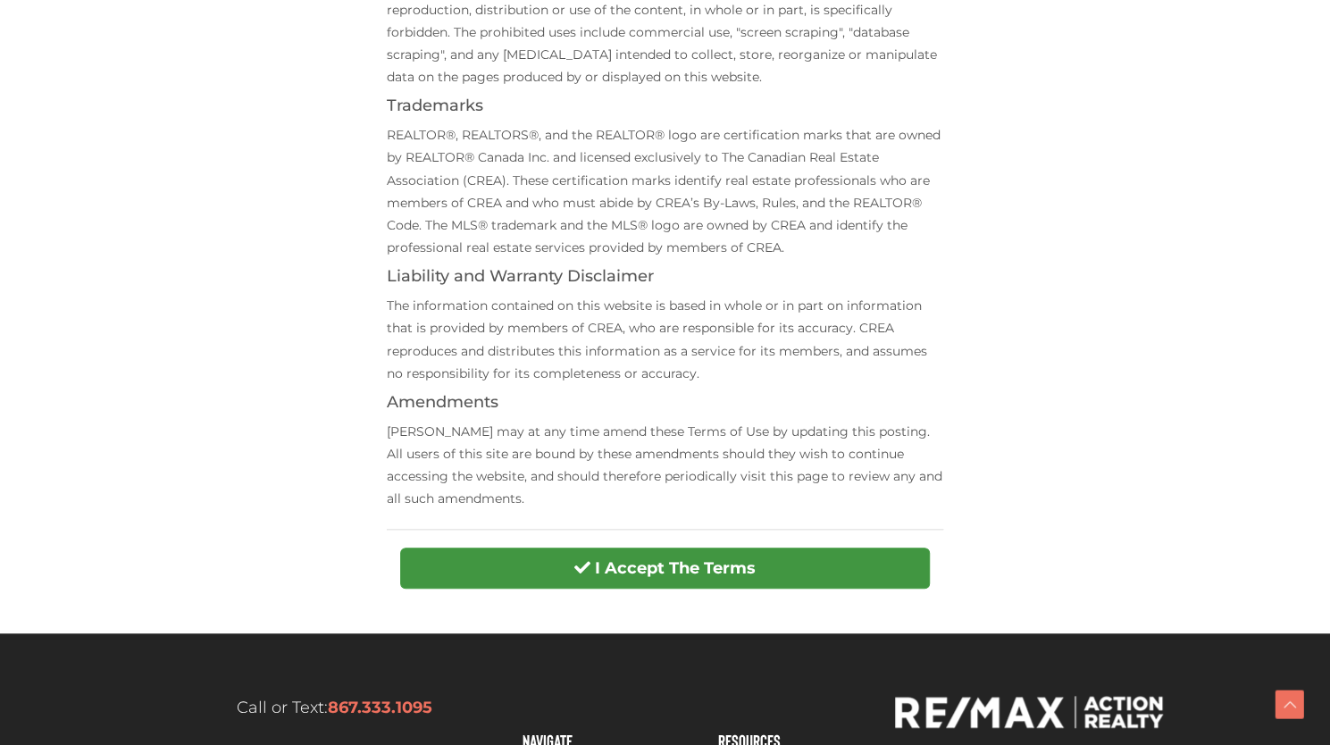  I want to click on h4: Amendments, so click(664, 403).